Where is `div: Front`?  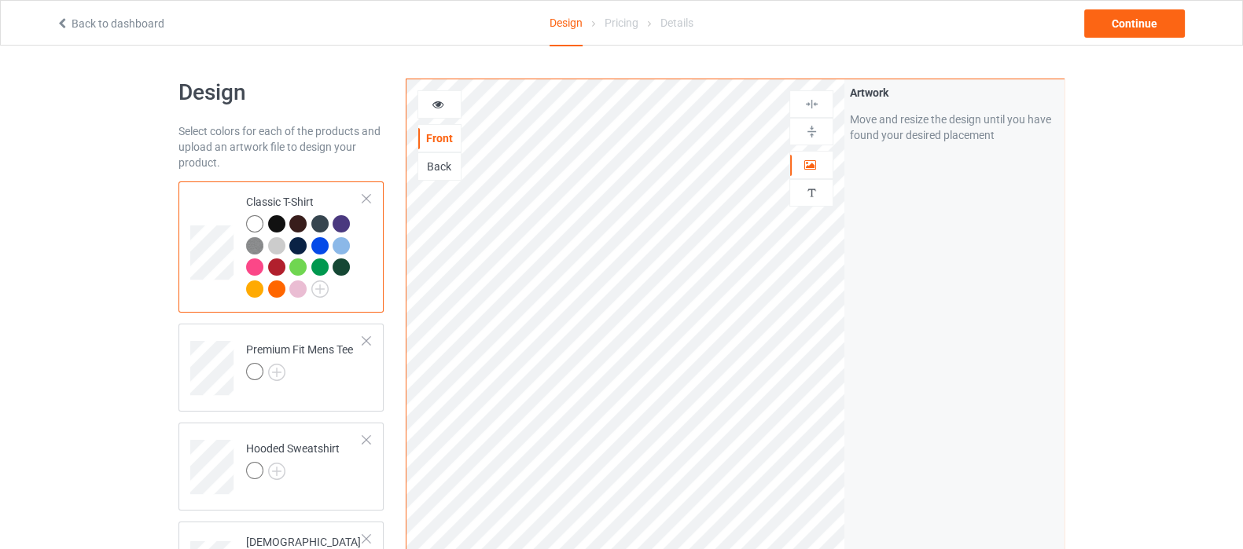
div: Front is located at coordinates (439, 138).